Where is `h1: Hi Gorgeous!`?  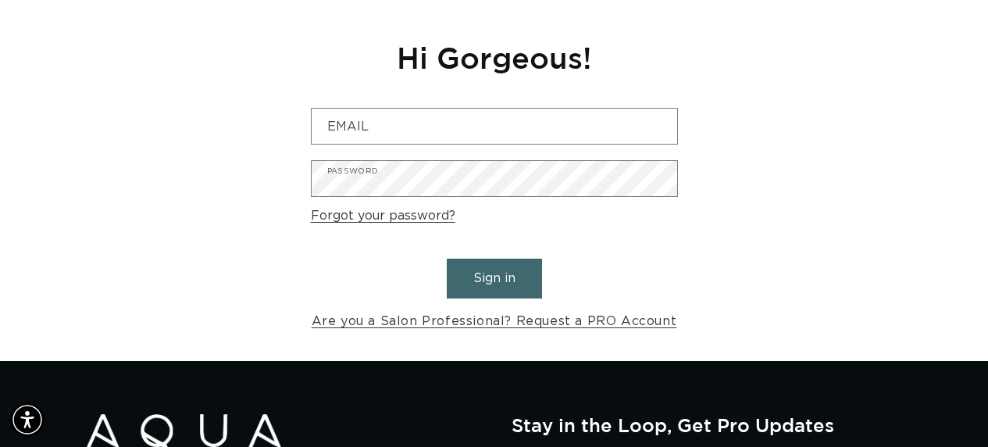 h1: Hi Gorgeous! is located at coordinates (494, 57).